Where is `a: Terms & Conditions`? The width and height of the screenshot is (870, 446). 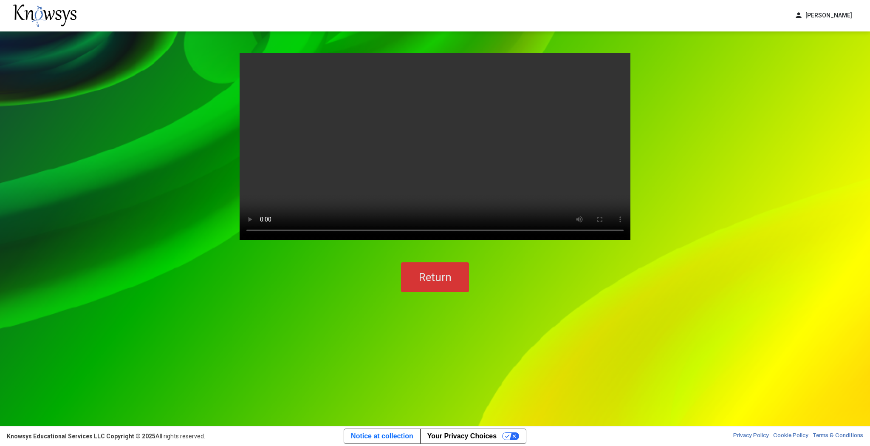
a: Terms & Conditions is located at coordinates (838, 436).